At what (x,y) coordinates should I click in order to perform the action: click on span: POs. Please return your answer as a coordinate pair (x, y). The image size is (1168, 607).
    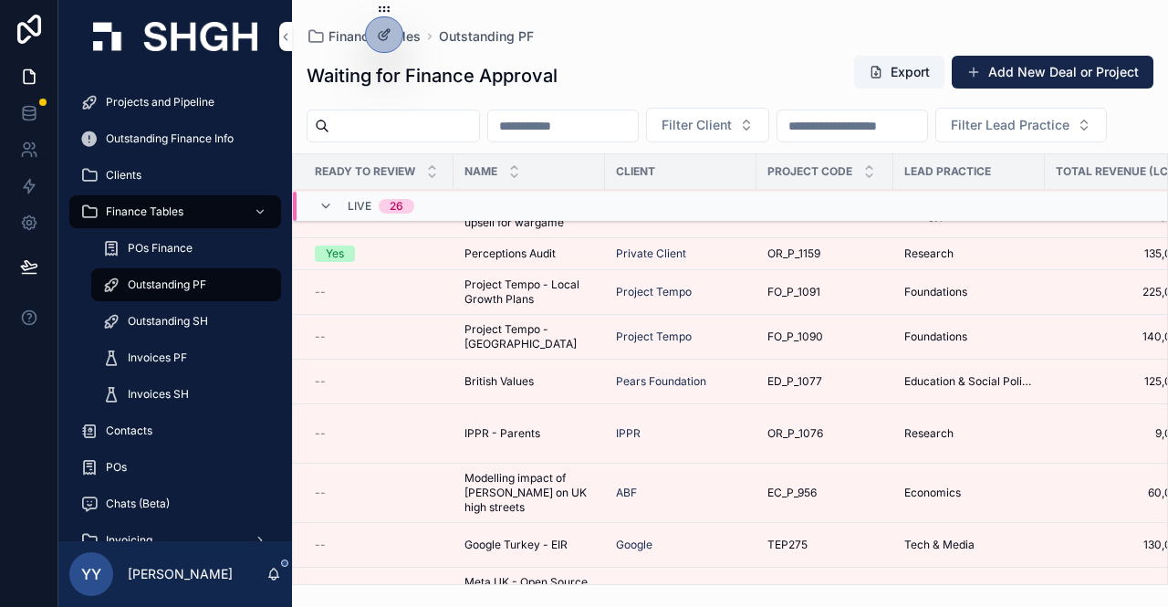
    Looking at the image, I should click on (116, 467).